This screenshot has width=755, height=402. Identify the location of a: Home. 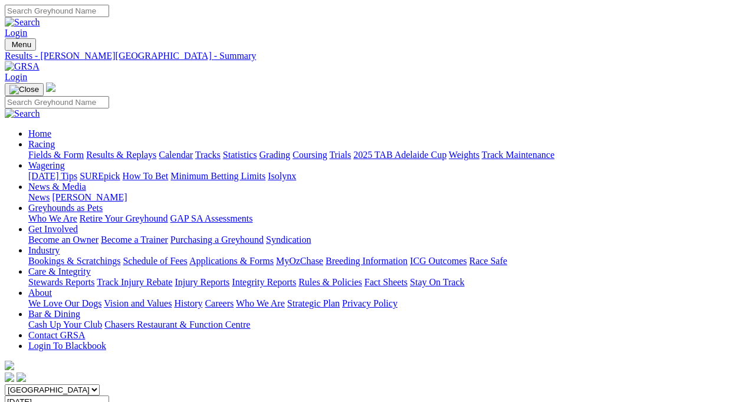
(40, 133).